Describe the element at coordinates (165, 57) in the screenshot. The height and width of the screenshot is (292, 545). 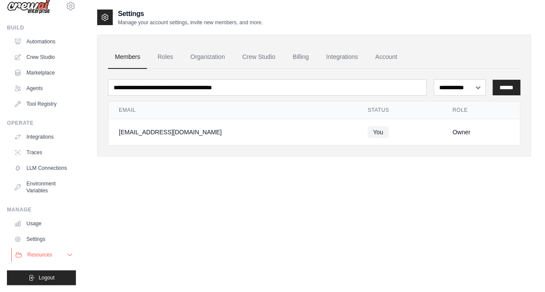
I see `a: Roles` at that location.